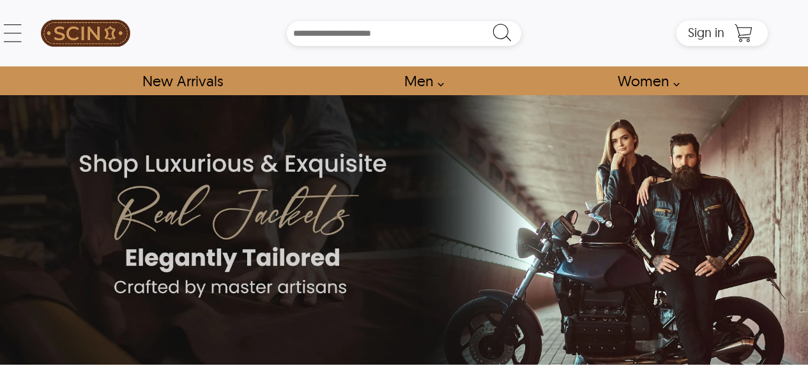  What do you see at coordinates (705, 32) in the screenshot?
I see `span: Sign in` at bounding box center [705, 32].